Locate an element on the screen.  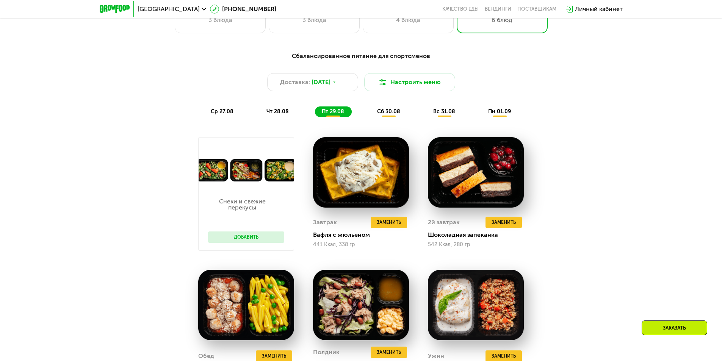
div: поставщикам is located at coordinates (536, 9).